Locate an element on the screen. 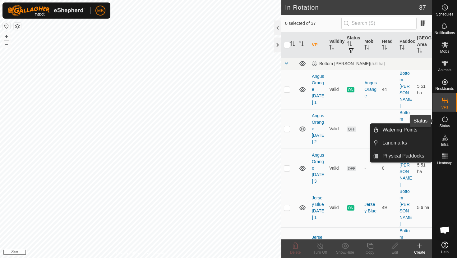  div: Edit is located at coordinates (394, 253).